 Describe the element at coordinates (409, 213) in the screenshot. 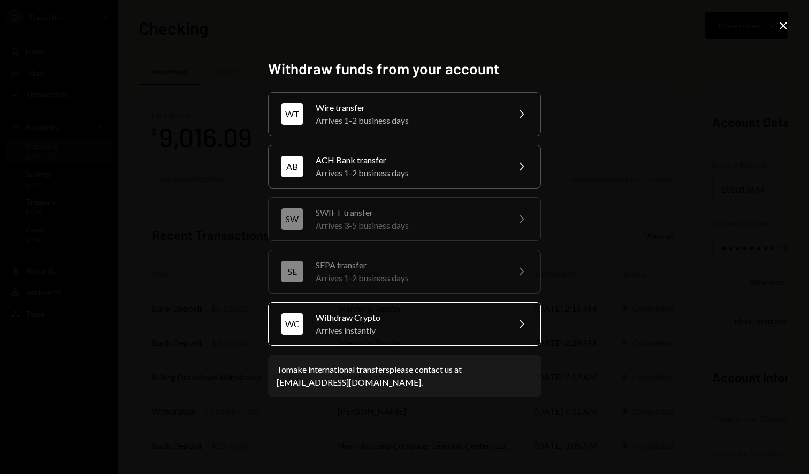

I see `div: SWIFT transfer` at that location.